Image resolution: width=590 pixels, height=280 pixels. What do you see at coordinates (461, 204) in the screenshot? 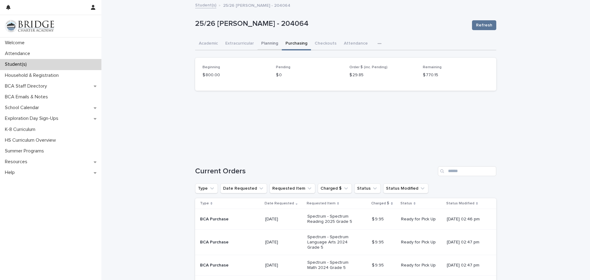
I see `p: Status Modified` at bounding box center [461, 204].